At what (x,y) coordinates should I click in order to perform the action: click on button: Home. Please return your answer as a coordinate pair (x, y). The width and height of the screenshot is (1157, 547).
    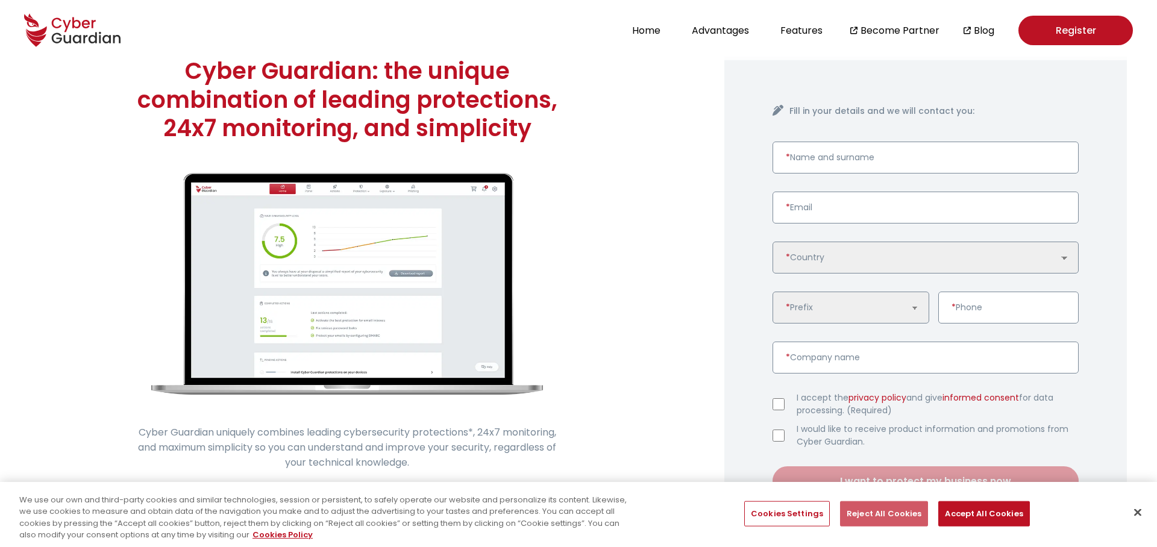
    Looking at the image, I should click on (646, 30).